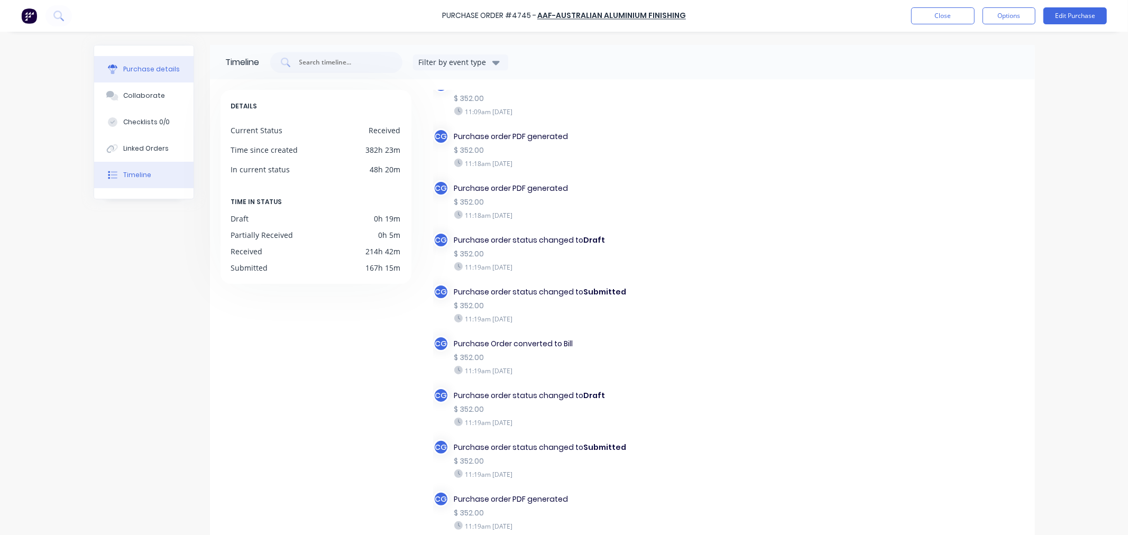  I want to click on div: Time since created, so click(264, 150).